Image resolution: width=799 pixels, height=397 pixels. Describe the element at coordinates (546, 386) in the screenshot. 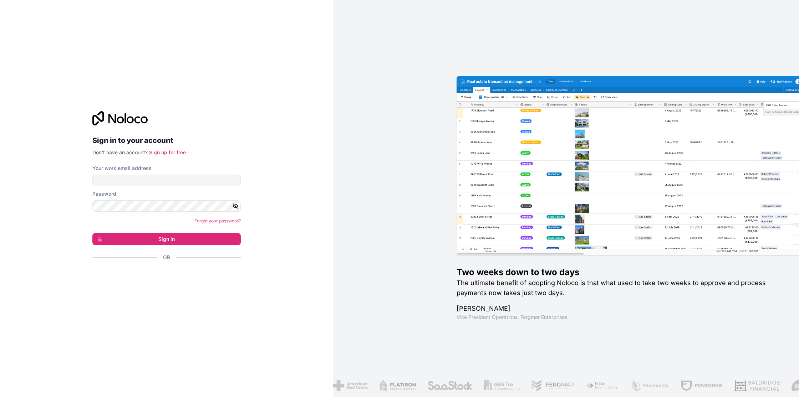

I see `img: /assets/fergmar-CudnrXN5.png` at that location.